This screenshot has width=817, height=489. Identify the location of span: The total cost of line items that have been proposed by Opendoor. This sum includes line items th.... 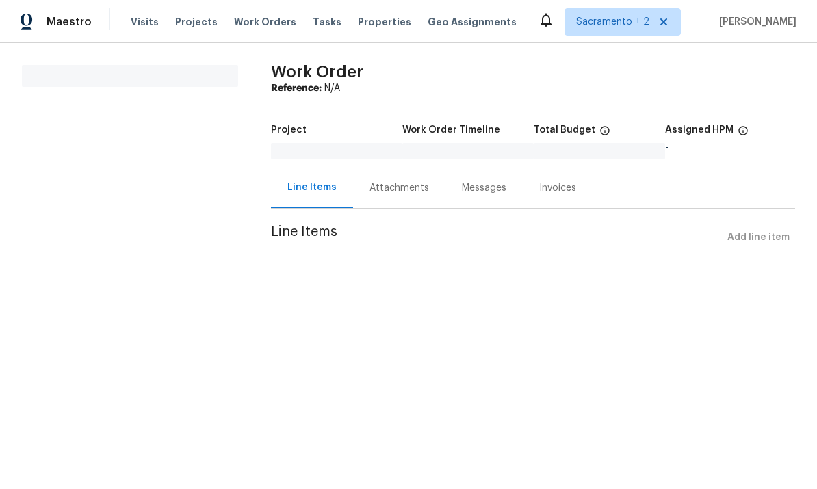
(605, 134).